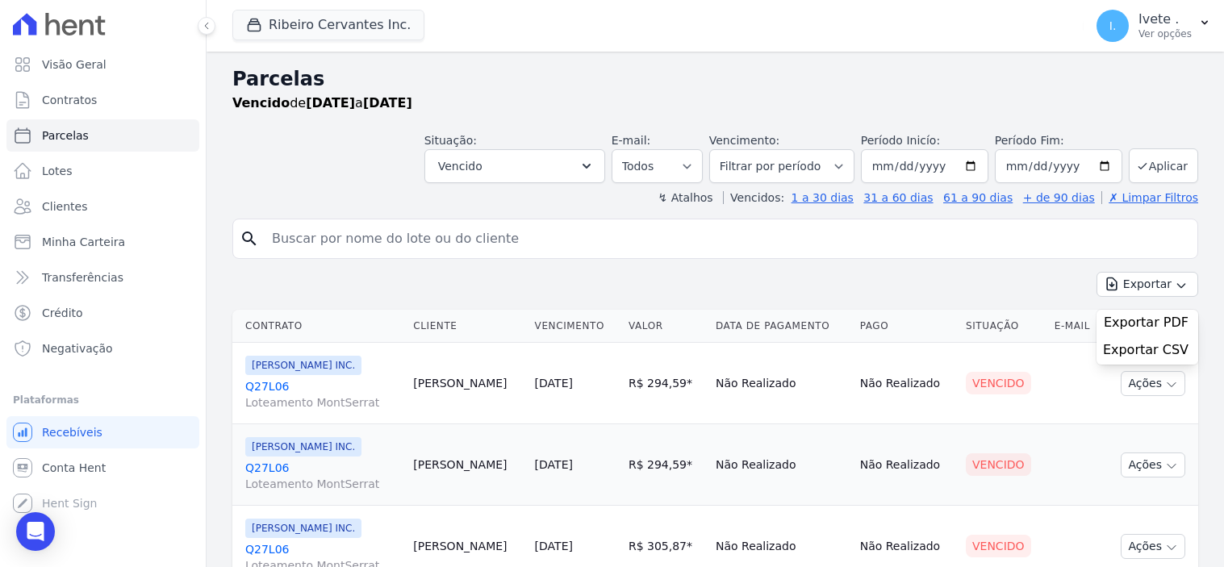 The height and width of the screenshot is (567, 1224). I want to click on label: Vencidos:, so click(753, 198).